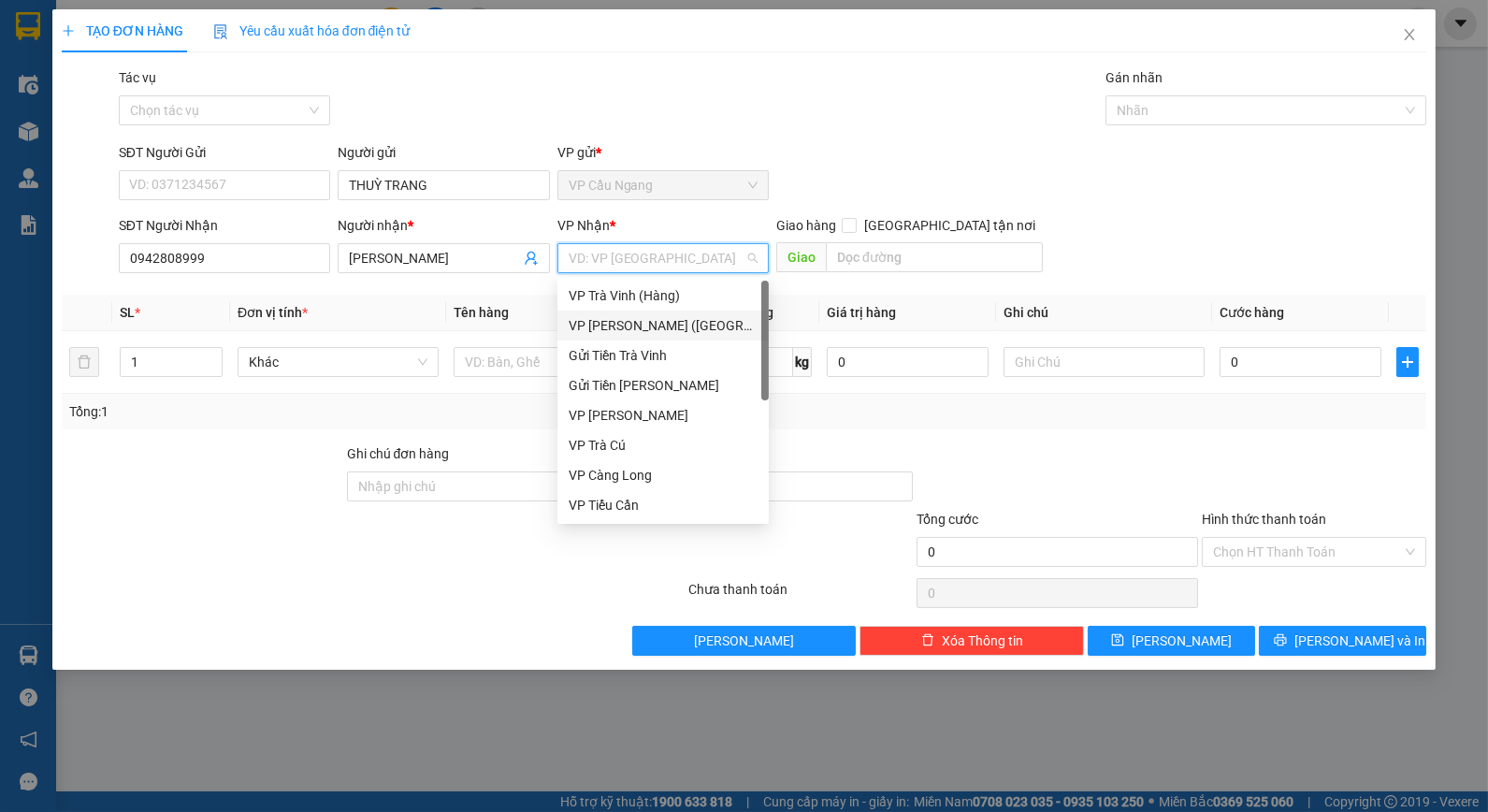 Image resolution: width=1488 pixels, height=812 pixels. What do you see at coordinates (553, 362) in the screenshot?
I see `input: VD: Bàn, Ghế` at bounding box center [553, 362].